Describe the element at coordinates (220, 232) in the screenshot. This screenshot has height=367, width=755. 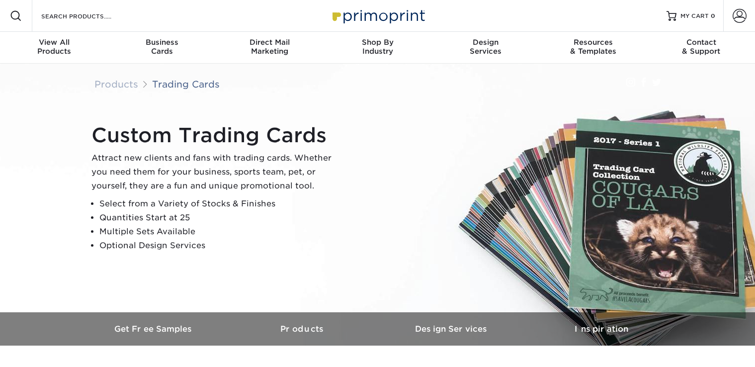
I see `li: Multiple Sets Available` at that location.